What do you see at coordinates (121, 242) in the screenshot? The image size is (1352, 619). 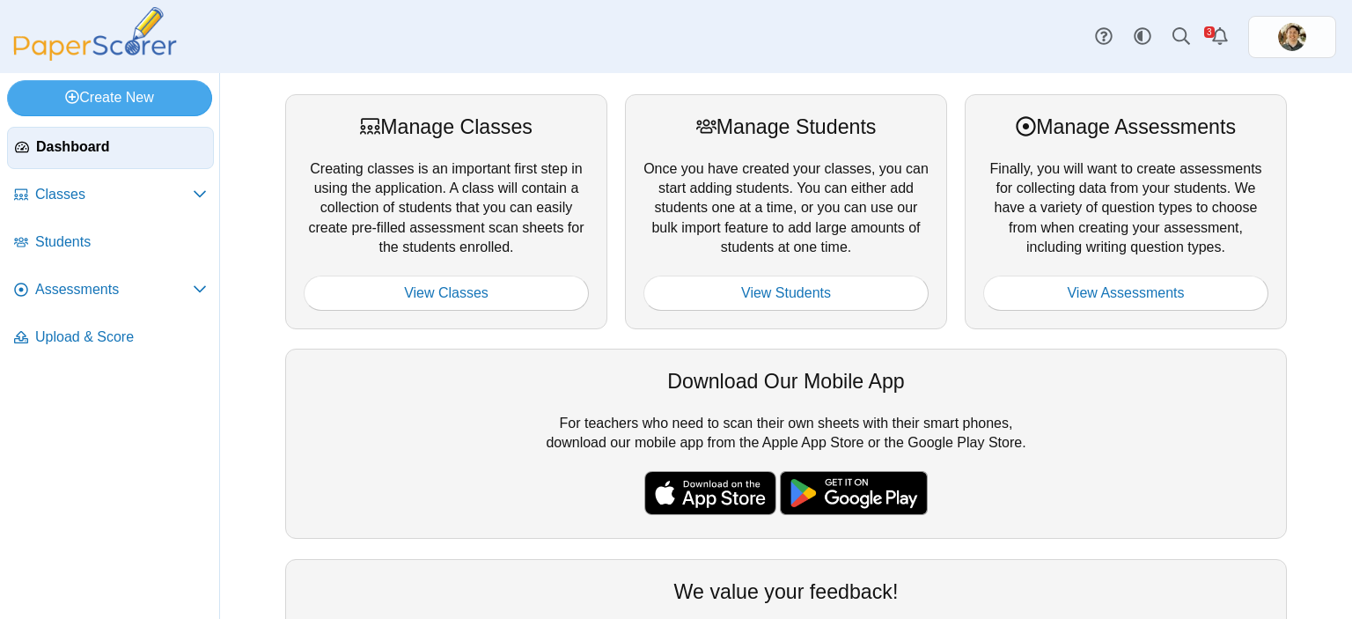 I see `span: Students` at bounding box center [121, 242].